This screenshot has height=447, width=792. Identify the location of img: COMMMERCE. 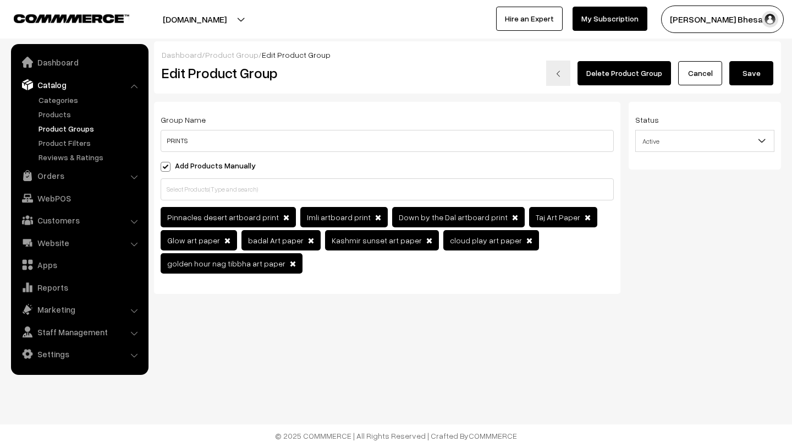
(71, 18).